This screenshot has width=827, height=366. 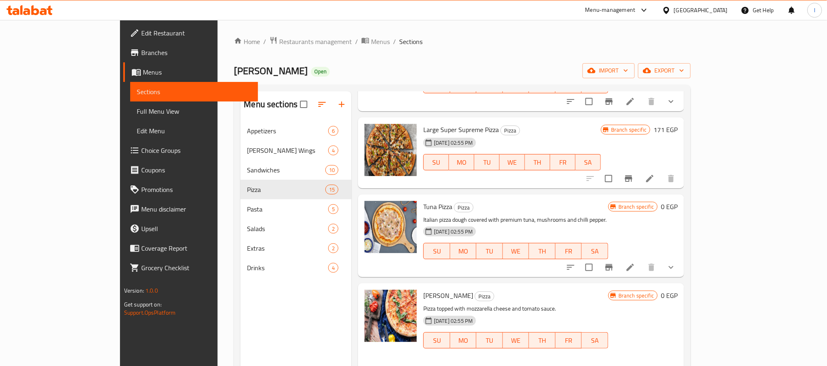 What do you see at coordinates (287, 248) in the screenshot?
I see `div: Extras` at bounding box center [287, 248].